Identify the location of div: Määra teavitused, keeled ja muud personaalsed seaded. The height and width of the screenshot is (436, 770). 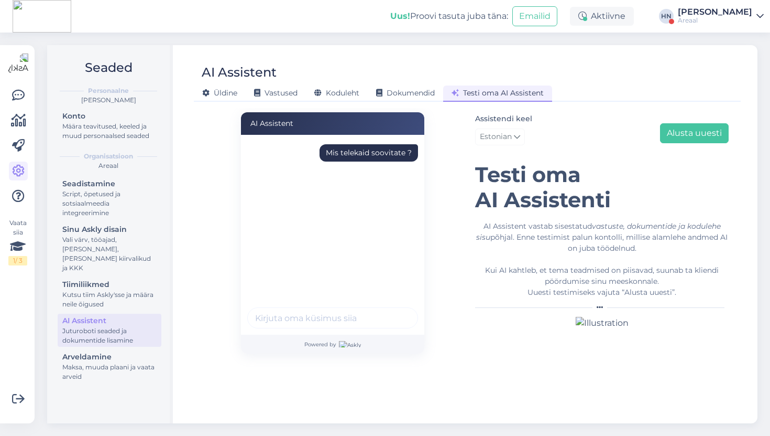
(110, 131).